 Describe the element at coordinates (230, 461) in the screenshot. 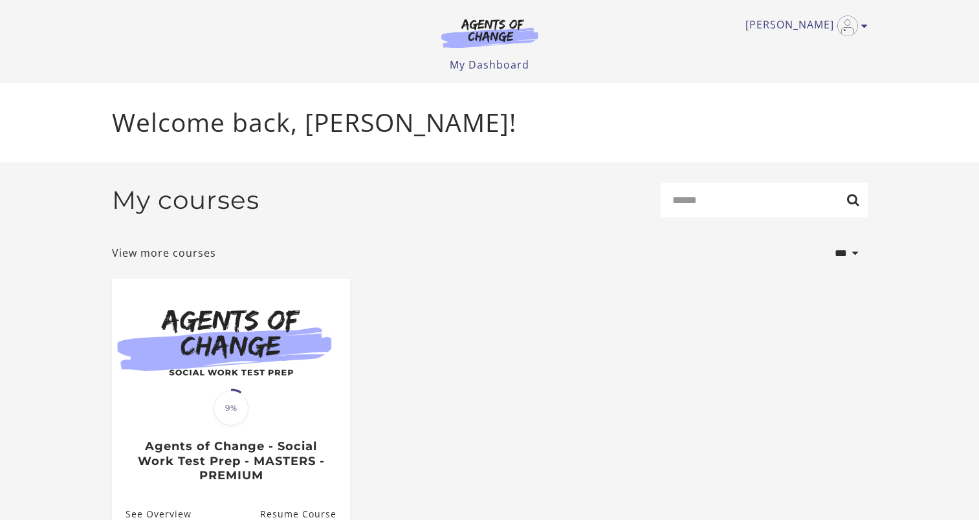

I see `h3: Agents of Change - Social Work Test Prep - MASTERS - PREMIUM` at that location.